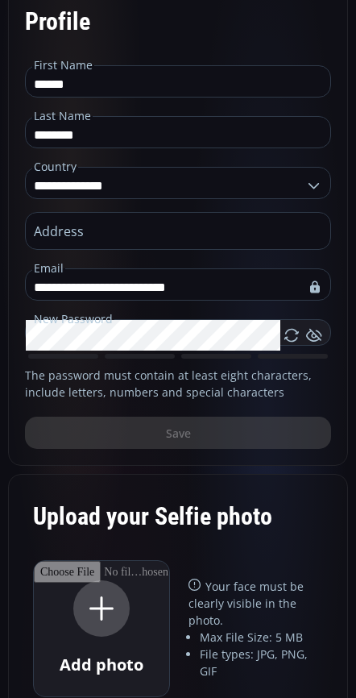  I want to click on li: File types: JPG, PNG, GIF, so click(261, 662).